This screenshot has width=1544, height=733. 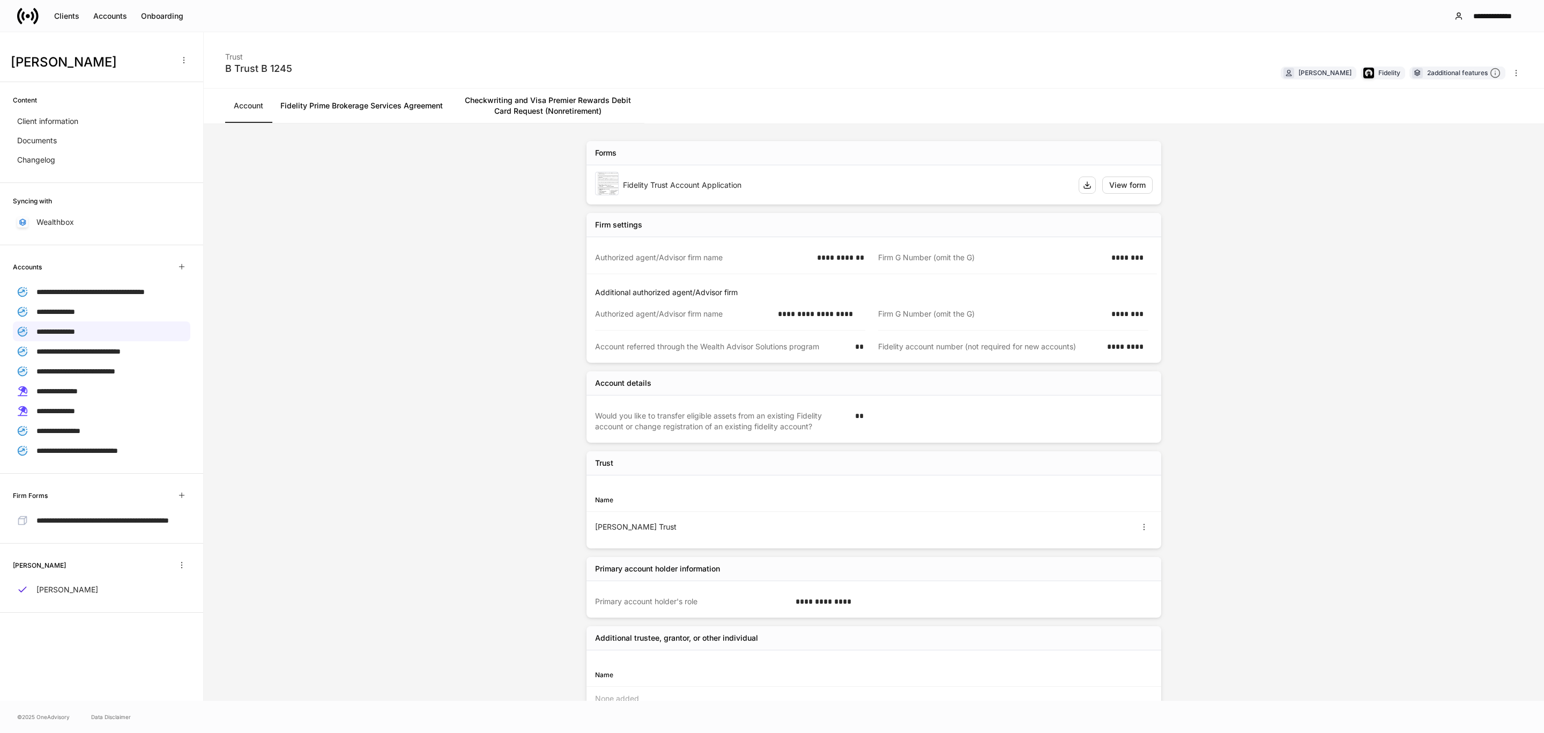 What do you see at coordinates (162, 16) in the screenshot?
I see `div: Onboarding` at bounding box center [162, 16].